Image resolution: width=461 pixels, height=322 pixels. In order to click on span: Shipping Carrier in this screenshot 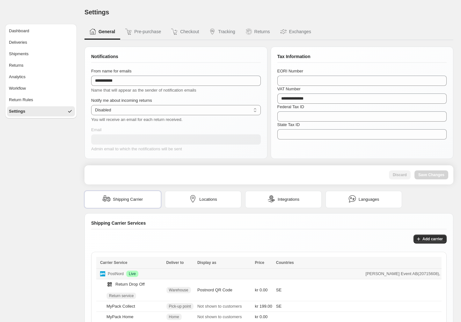, I will do `click(128, 199)`.